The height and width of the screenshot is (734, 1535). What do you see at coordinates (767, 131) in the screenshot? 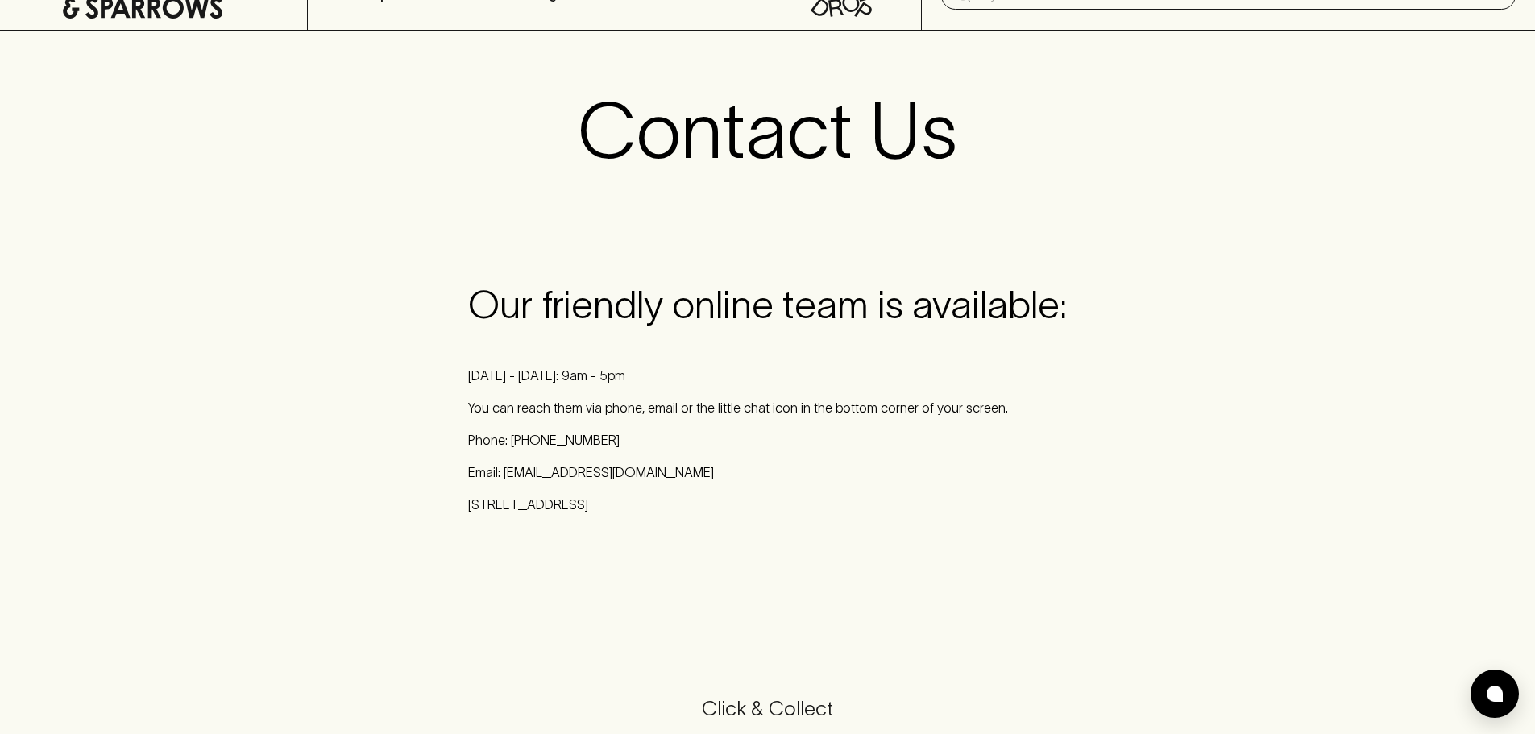
I see `h1: Contact Us` at bounding box center [767, 131].